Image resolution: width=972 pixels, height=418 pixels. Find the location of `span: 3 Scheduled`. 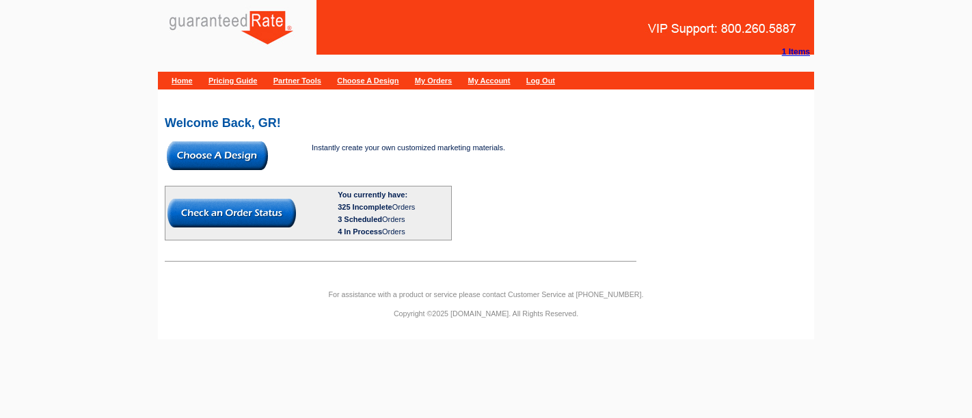

span: 3 Scheduled is located at coordinates (360, 219).